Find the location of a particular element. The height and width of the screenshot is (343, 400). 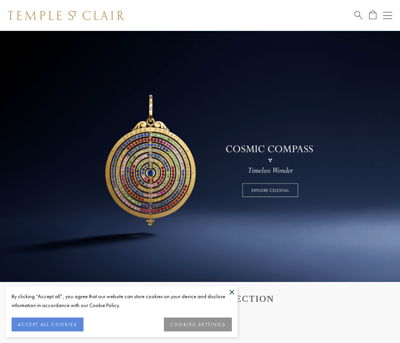

div: By clicking “Accept all”, you agree that our website can store cookies on your device and disclos... is located at coordinates (122, 301).